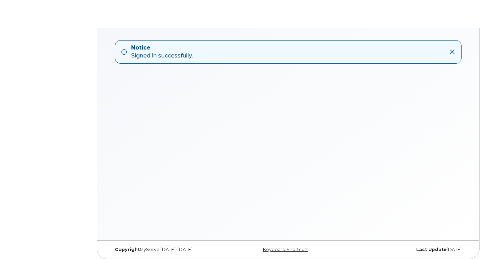  Describe the element at coordinates (432, 249) in the screenshot. I see `strong: Last Update` at that location.